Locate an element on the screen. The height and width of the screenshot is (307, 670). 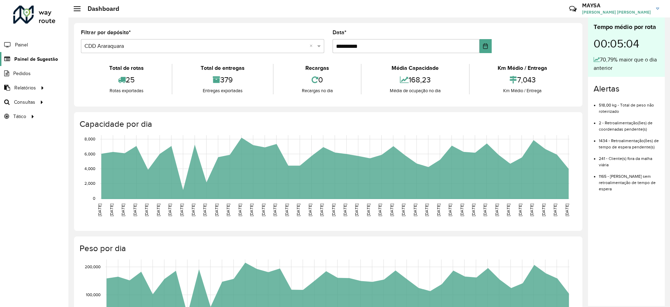
span: Clear all is located at coordinates (312, 46).